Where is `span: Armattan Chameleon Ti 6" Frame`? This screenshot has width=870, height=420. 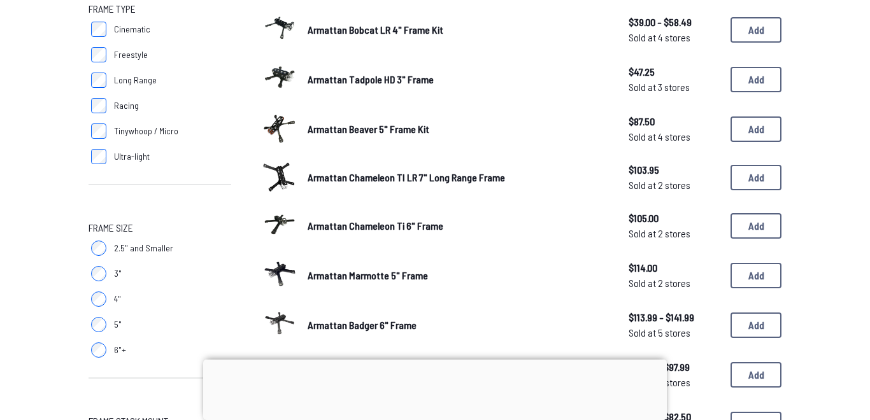 span: Armattan Chameleon Ti 6" Frame is located at coordinates (375, 225).